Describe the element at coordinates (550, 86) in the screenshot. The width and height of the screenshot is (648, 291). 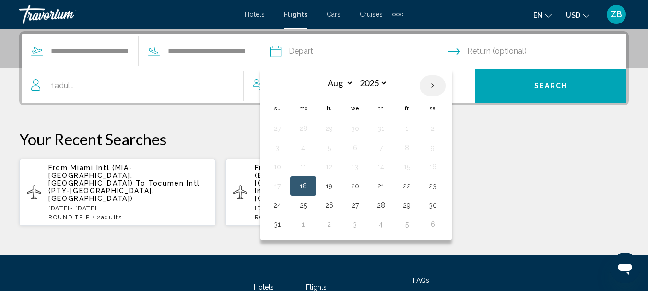
I see `button: Search` at that location.